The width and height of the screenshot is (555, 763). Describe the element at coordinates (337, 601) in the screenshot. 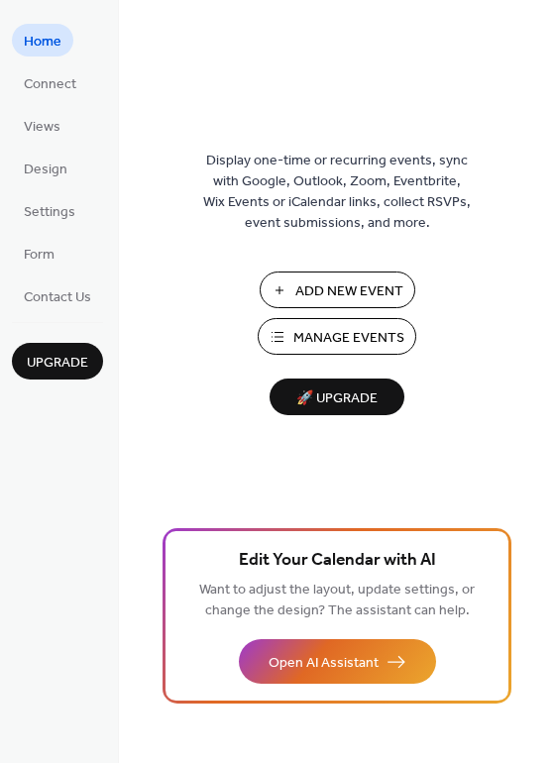

I see `span: Want to adjust the layout, update settings, or change the design? The assistant can help.` at that location.